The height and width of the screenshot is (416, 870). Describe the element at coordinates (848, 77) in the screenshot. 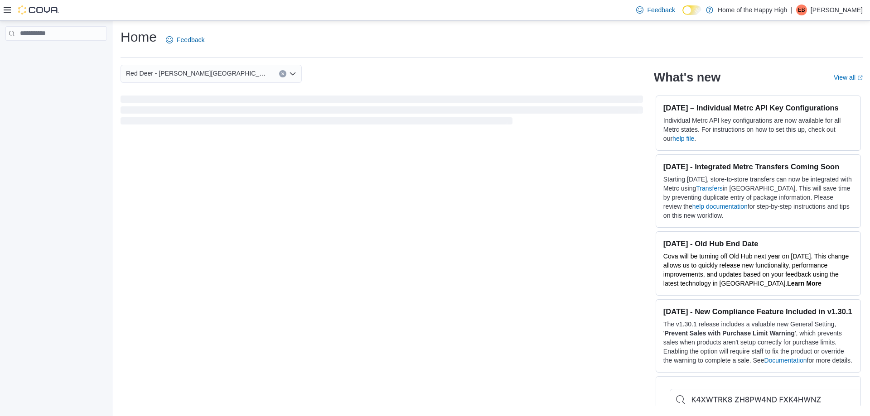

I see `a: View allExternal link` at that location.